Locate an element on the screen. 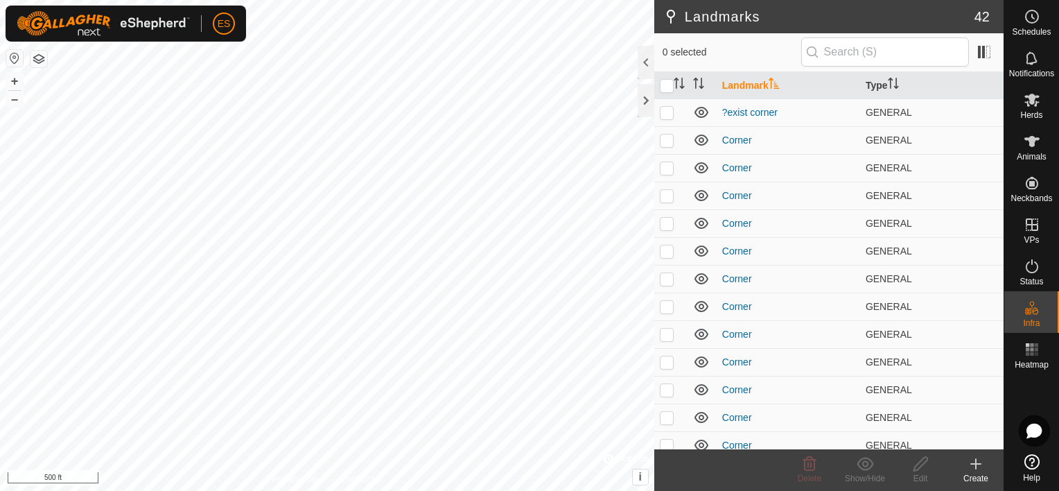 Image resolution: width=1059 pixels, height=491 pixels. span: Animals is located at coordinates (1032, 157).